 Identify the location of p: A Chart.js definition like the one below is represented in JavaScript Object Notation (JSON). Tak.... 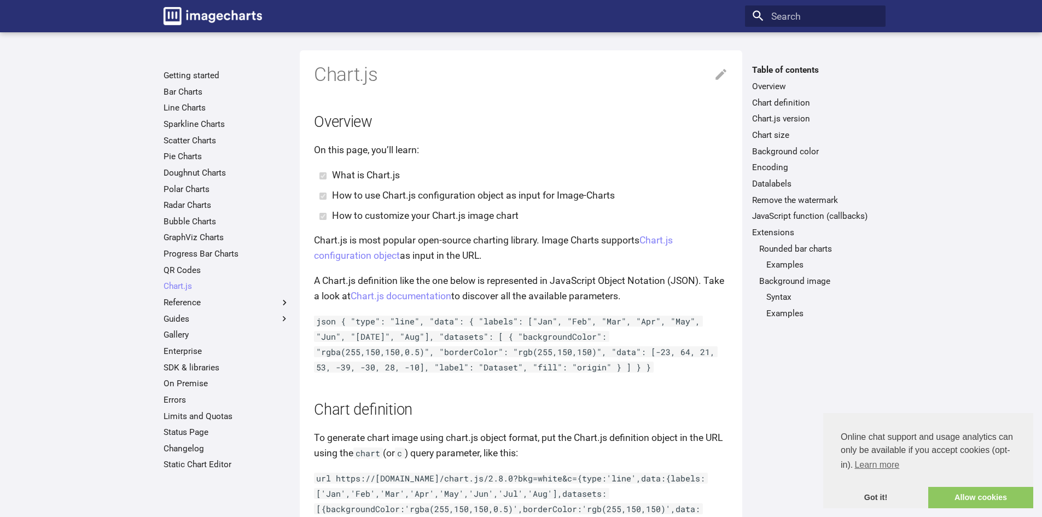
(521, 288).